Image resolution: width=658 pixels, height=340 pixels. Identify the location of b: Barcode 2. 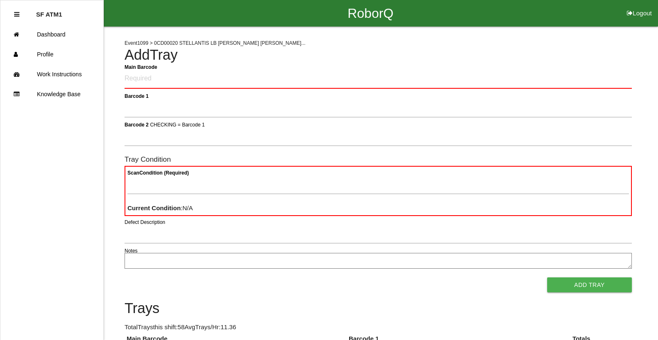
(137, 124).